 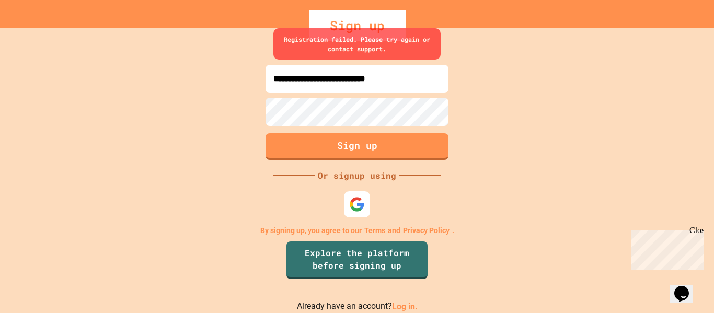 What do you see at coordinates (38, 35) in the screenshot?
I see `div: Chat with us now!Close` at bounding box center [38, 35].